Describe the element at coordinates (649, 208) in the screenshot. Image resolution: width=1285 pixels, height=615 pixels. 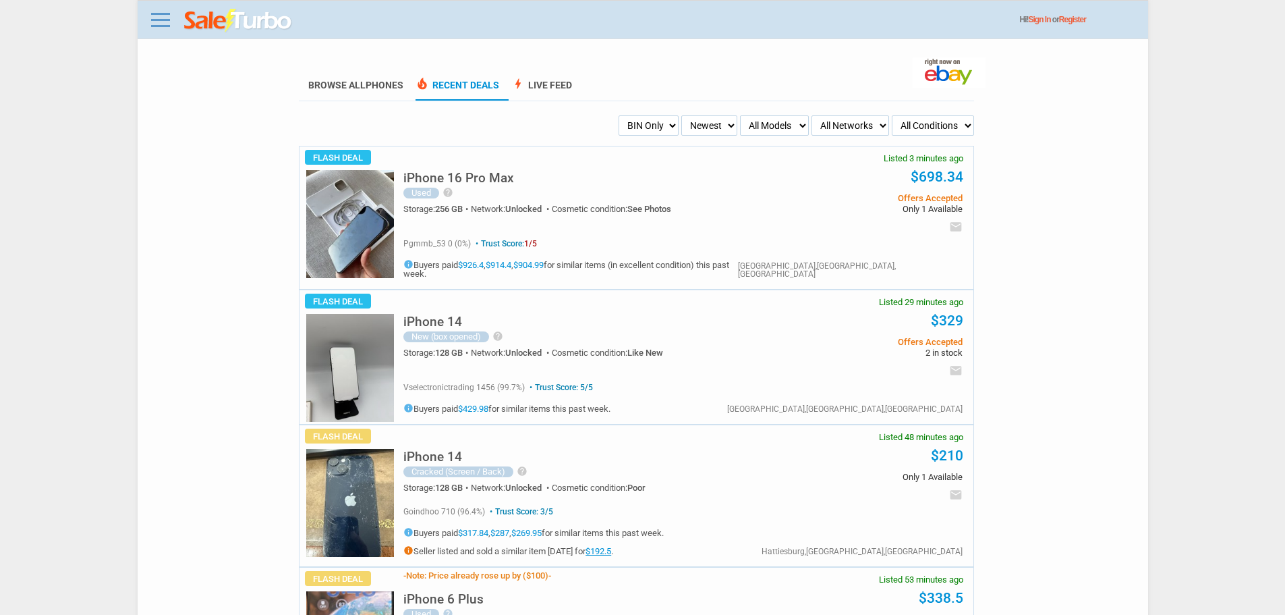
I see `span: See Photos` at that location.